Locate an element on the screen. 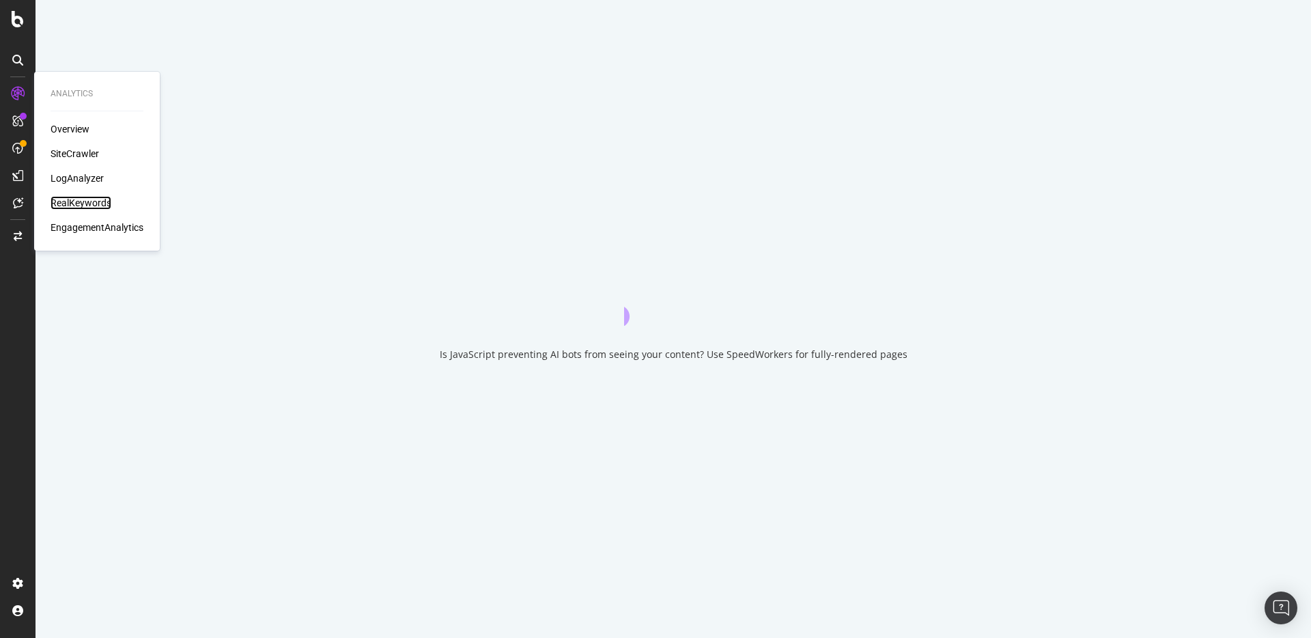 This screenshot has height=638, width=1311. div: animation is located at coordinates (673, 301).